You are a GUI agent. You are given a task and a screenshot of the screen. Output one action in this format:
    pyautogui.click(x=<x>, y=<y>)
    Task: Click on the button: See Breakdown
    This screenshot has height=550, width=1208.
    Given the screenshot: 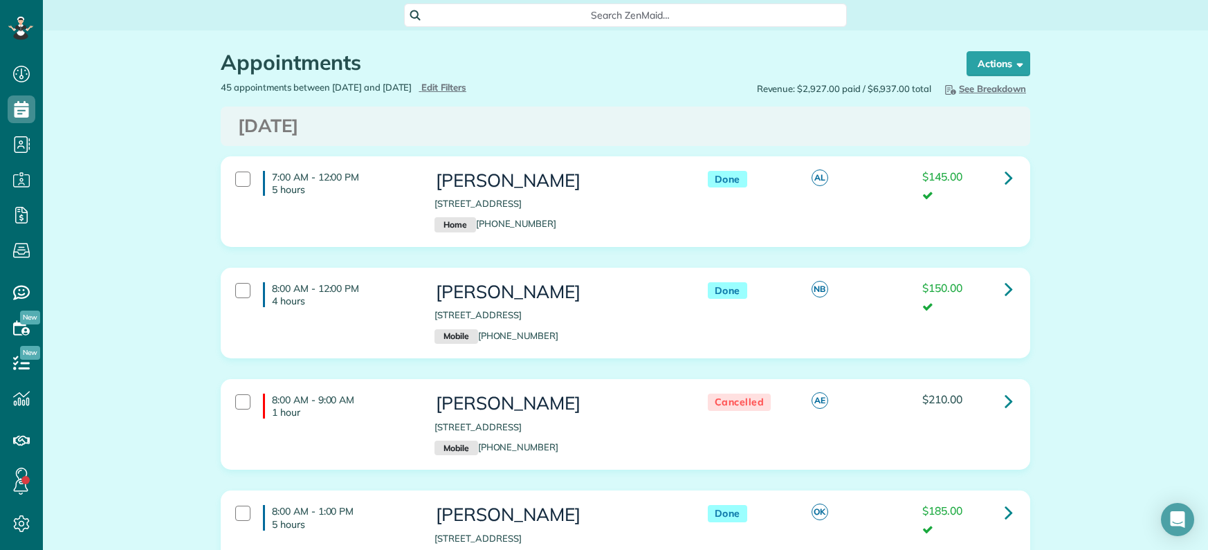 What is the action you would take?
    pyautogui.click(x=984, y=89)
    